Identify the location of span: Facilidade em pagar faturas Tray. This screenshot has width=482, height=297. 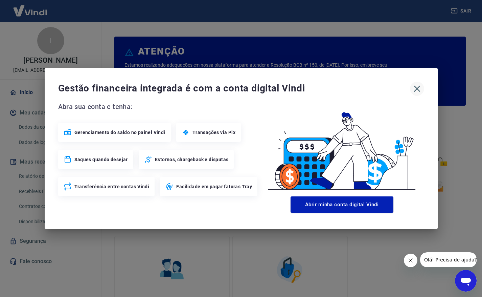
(214, 187).